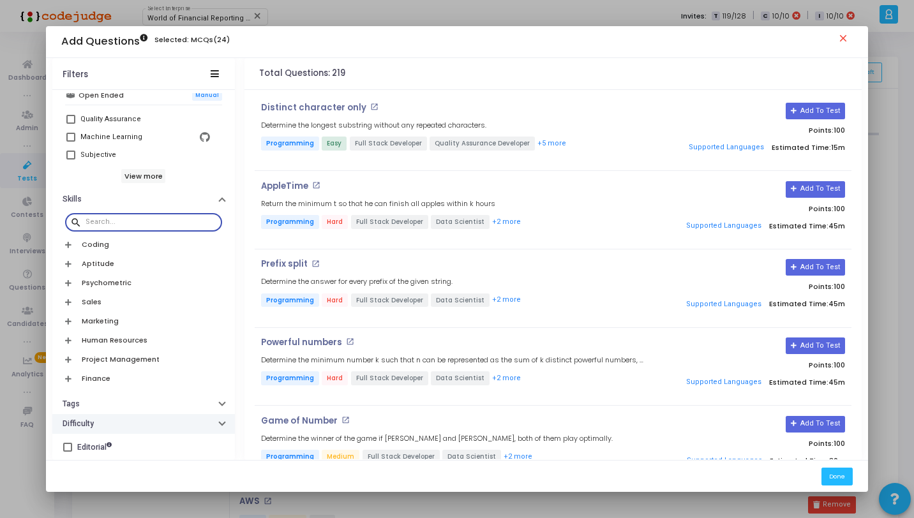 This screenshot has width=914, height=518. I want to click on h5: Determine the longest substring without any repeated characters., so click(374, 125).